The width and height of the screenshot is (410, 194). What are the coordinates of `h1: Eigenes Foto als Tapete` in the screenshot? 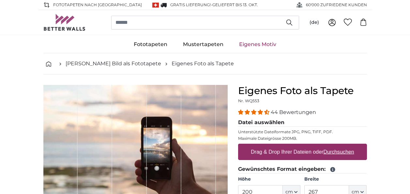 It's located at (302, 91).